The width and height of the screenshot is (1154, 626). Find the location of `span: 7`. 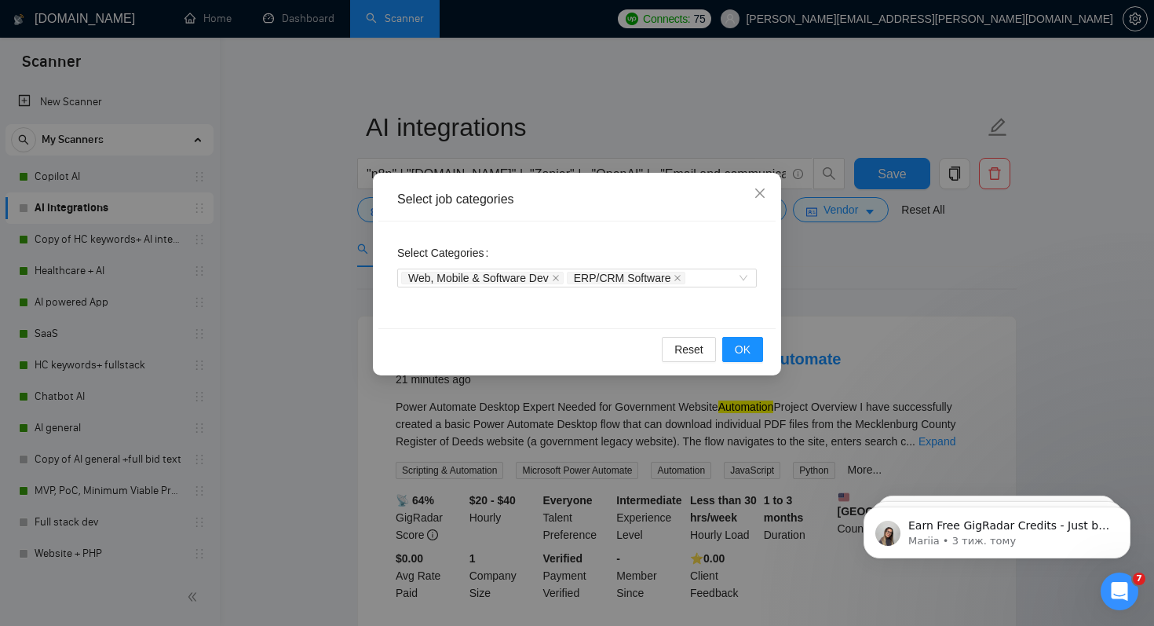

span: 7 is located at coordinates (1139, 578).